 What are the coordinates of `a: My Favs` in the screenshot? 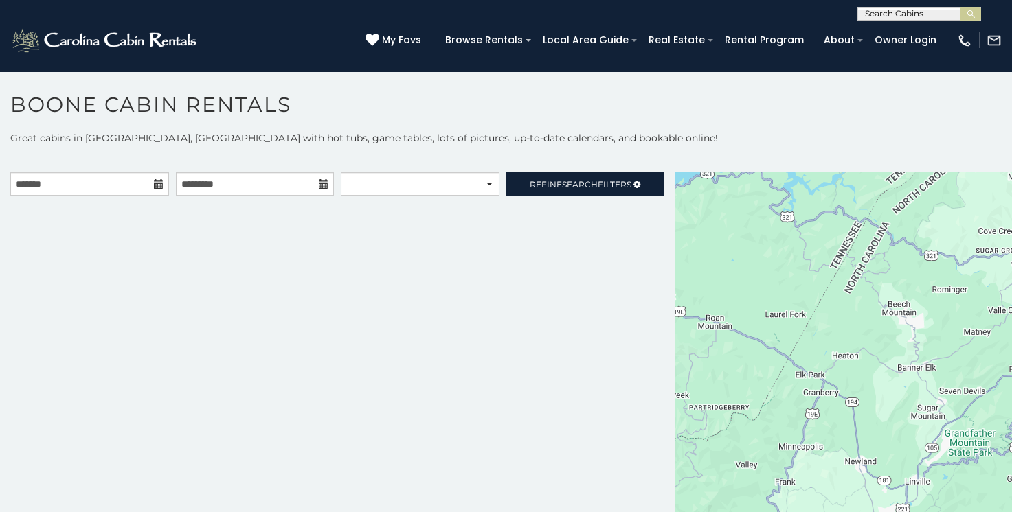 It's located at (395, 41).